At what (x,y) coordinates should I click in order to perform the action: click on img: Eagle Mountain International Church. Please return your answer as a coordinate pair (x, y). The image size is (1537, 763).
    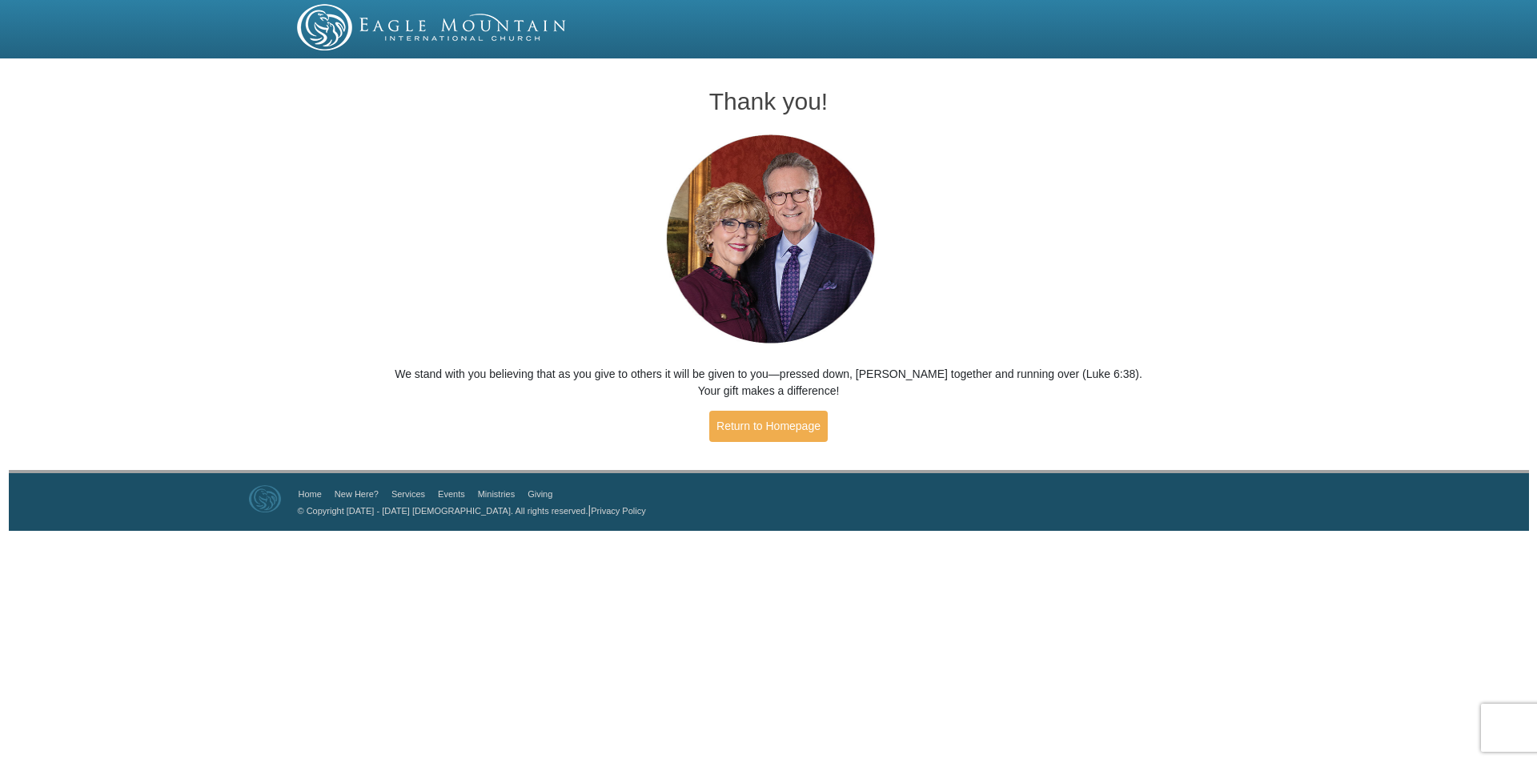
    Looking at the image, I should click on (265, 499).